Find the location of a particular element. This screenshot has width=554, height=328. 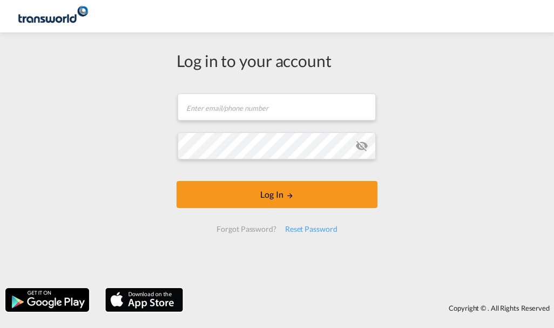

md-icon: icon-eye-off is located at coordinates (362, 146).